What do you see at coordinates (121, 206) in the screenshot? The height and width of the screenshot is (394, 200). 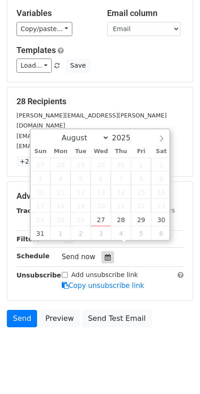 I see `span: August 21, 2025` at bounding box center [121, 206].